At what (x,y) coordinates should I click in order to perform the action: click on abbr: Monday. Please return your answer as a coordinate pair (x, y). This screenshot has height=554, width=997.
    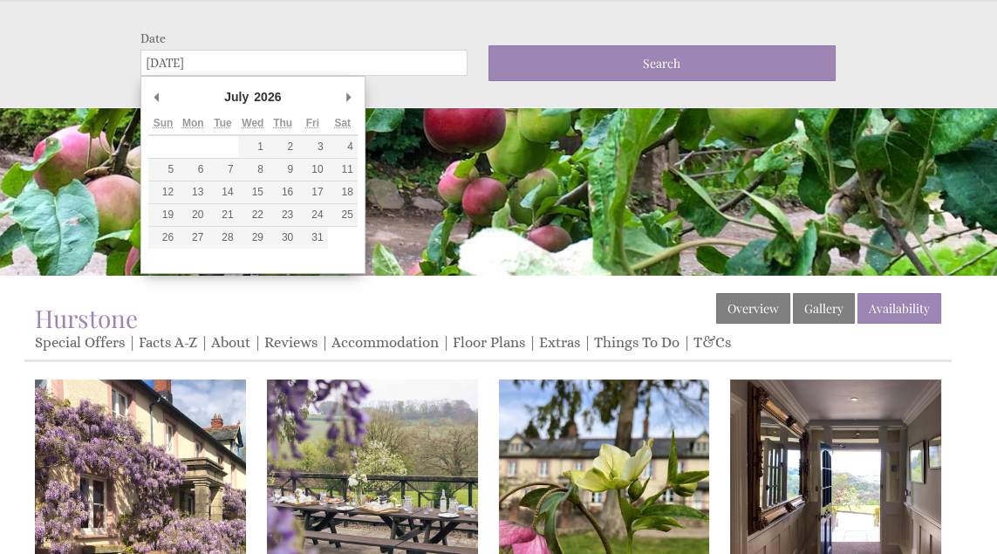
    Looking at the image, I should click on (193, 123).